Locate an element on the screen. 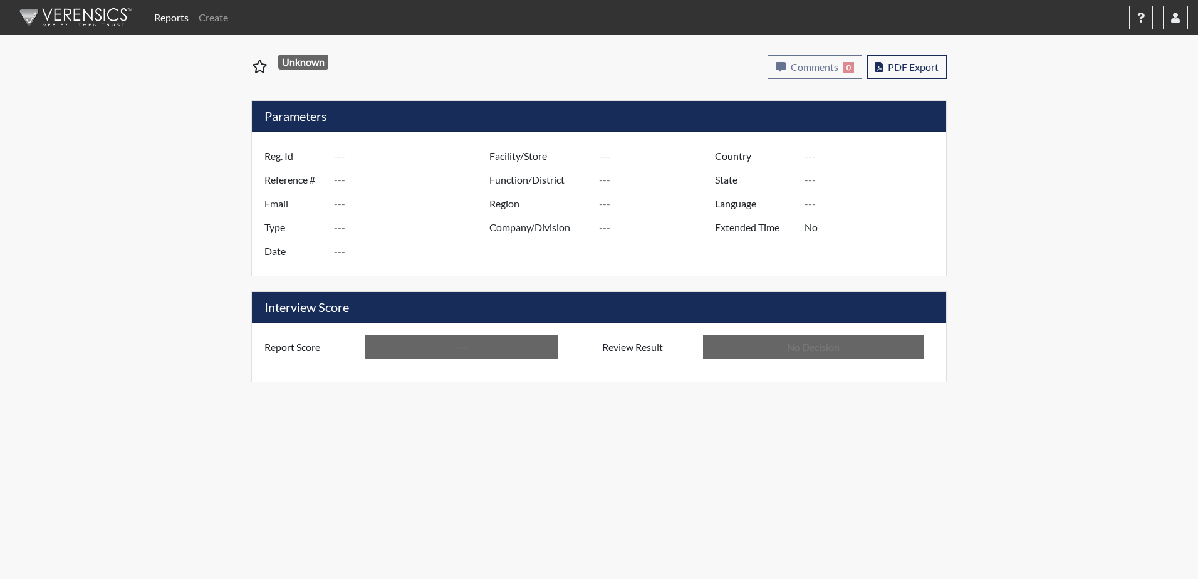 This screenshot has height=579, width=1198. label: Type is located at coordinates (294, 227).